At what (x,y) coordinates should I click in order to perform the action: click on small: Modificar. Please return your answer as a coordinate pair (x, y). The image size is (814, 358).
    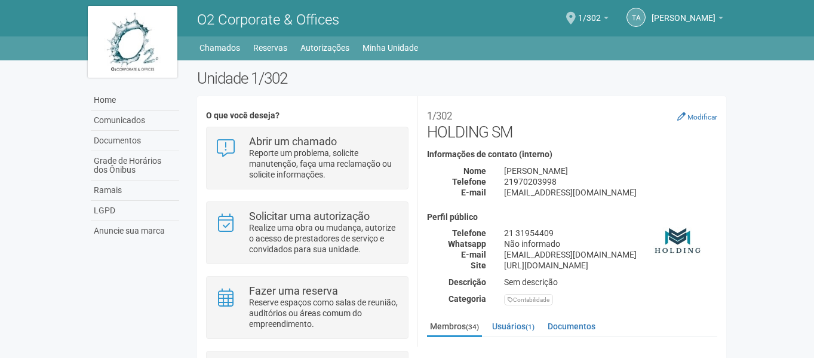
    Looking at the image, I should click on (703, 117).